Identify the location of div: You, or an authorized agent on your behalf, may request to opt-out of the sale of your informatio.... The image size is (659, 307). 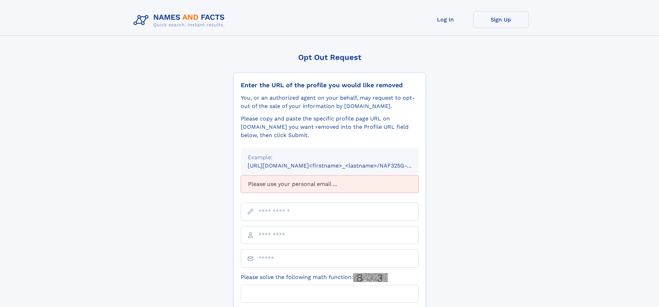
(330, 102).